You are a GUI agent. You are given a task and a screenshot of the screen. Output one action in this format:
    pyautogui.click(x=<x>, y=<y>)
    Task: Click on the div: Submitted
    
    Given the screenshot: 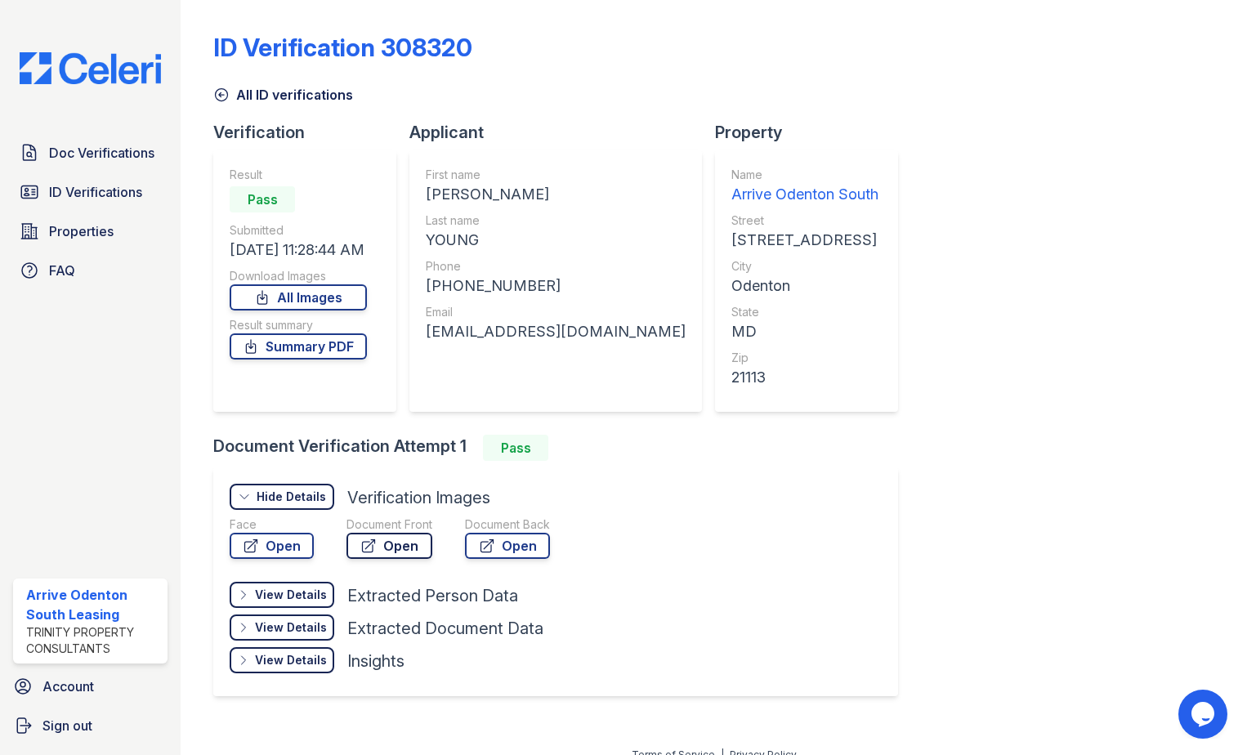 What is the action you would take?
    pyautogui.click(x=298, y=230)
    